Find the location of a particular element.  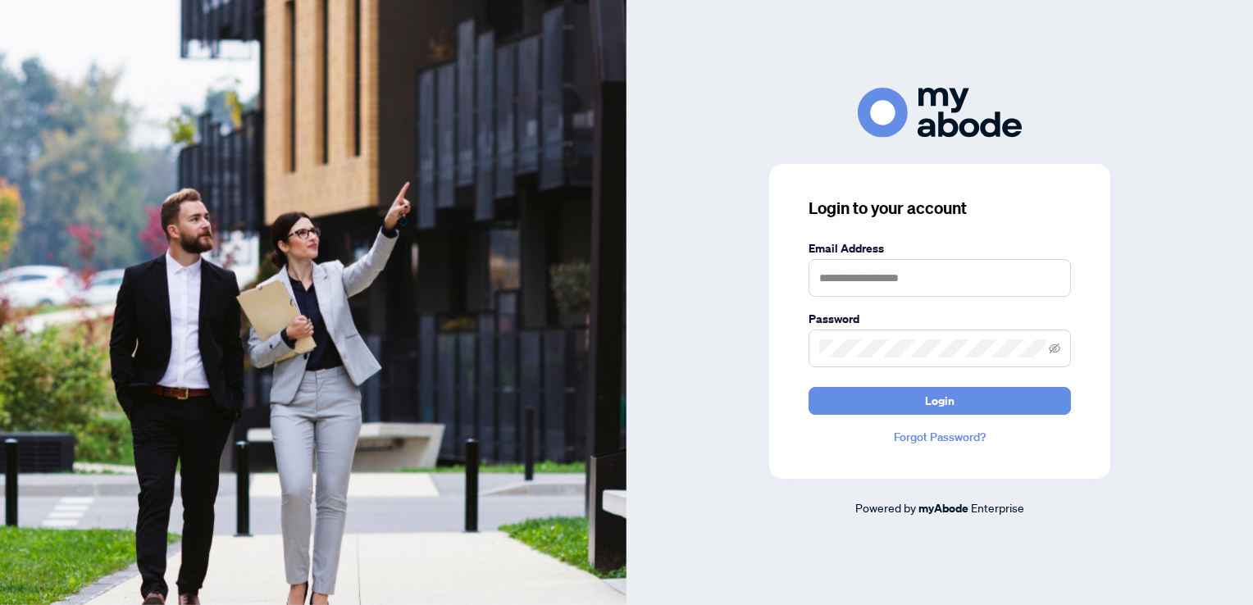

span: eye-invisible is located at coordinates (1055, 349).